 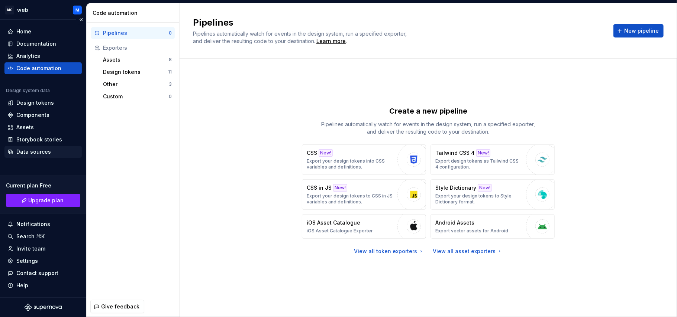 What do you see at coordinates (33, 115) in the screenshot?
I see `div: Components` at bounding box center [33, 115].